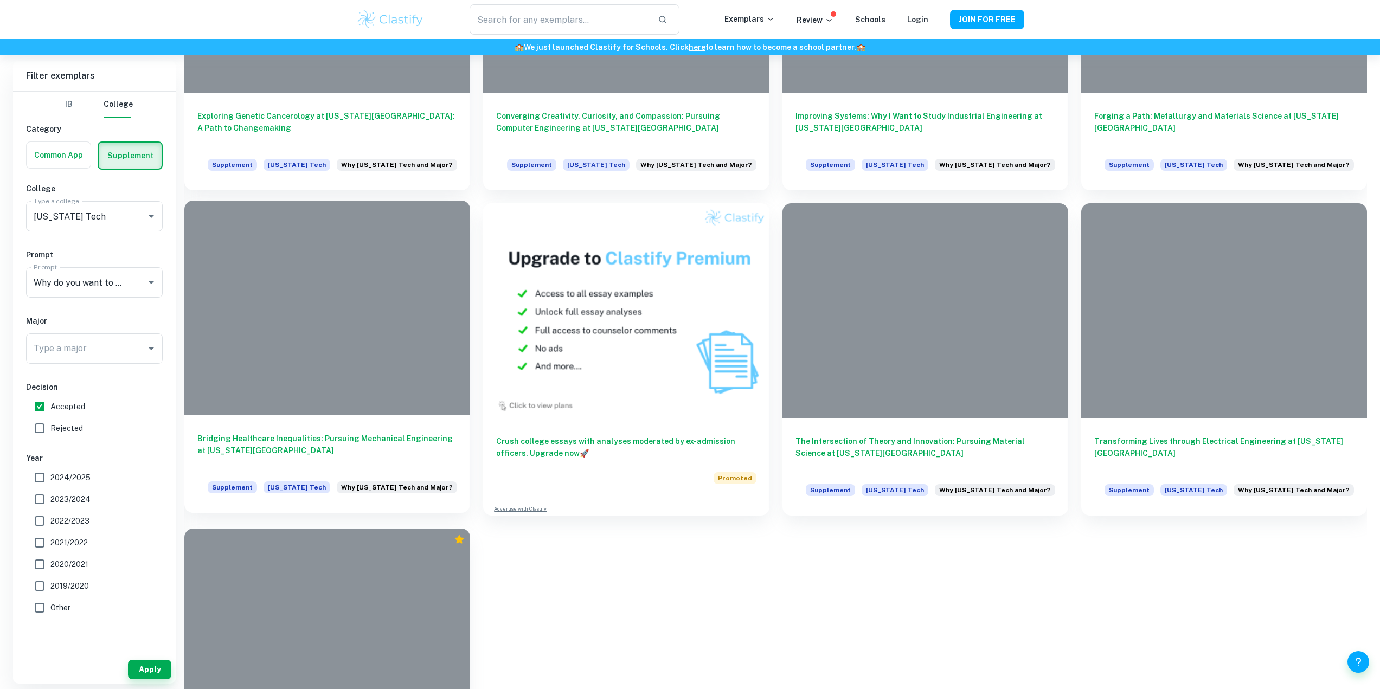 The image size is (1380, 689). Describe the element at coordinates (735, 478) in the screenshot. I see `span: Promoted` at that location.